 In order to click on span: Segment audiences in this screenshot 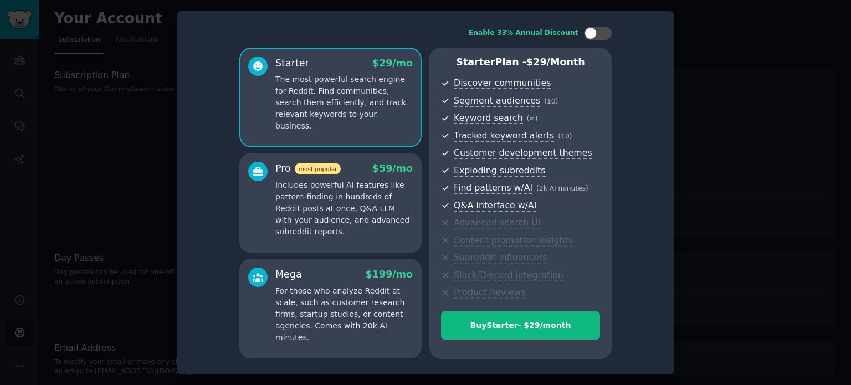, I will do `click(497, 101)`.